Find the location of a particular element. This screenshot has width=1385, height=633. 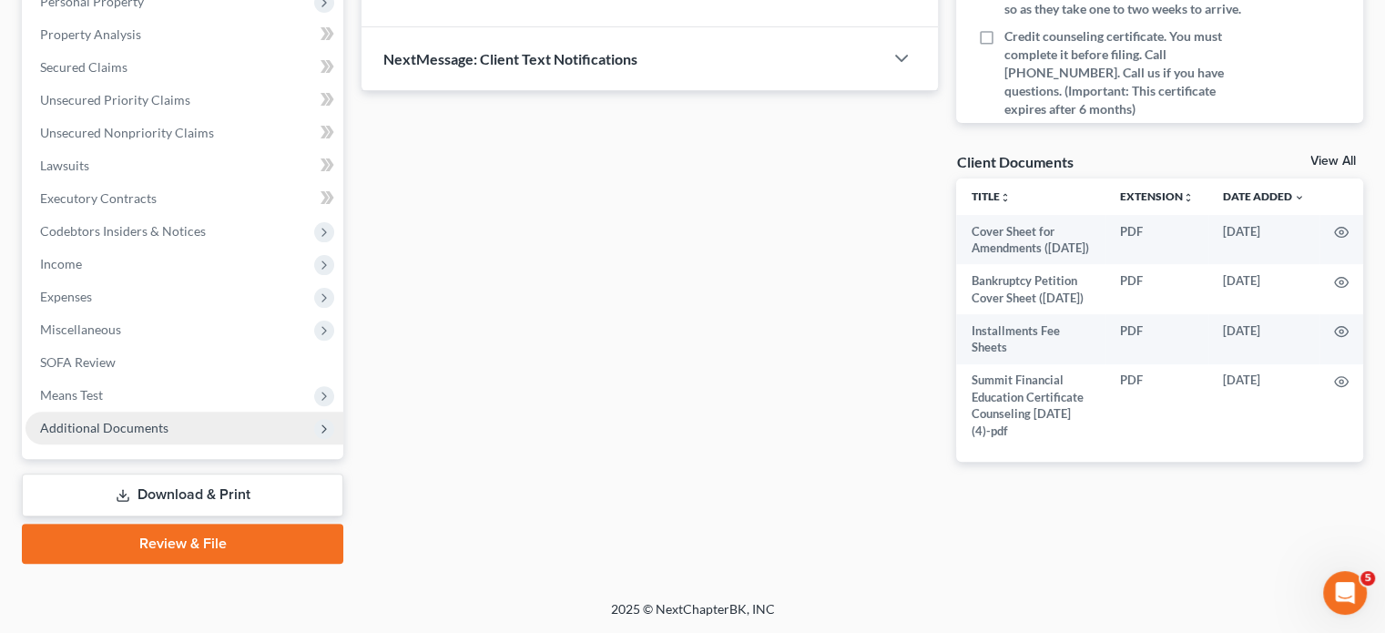

a: Extensionunfold_more is located at coordinates (1156, 196).